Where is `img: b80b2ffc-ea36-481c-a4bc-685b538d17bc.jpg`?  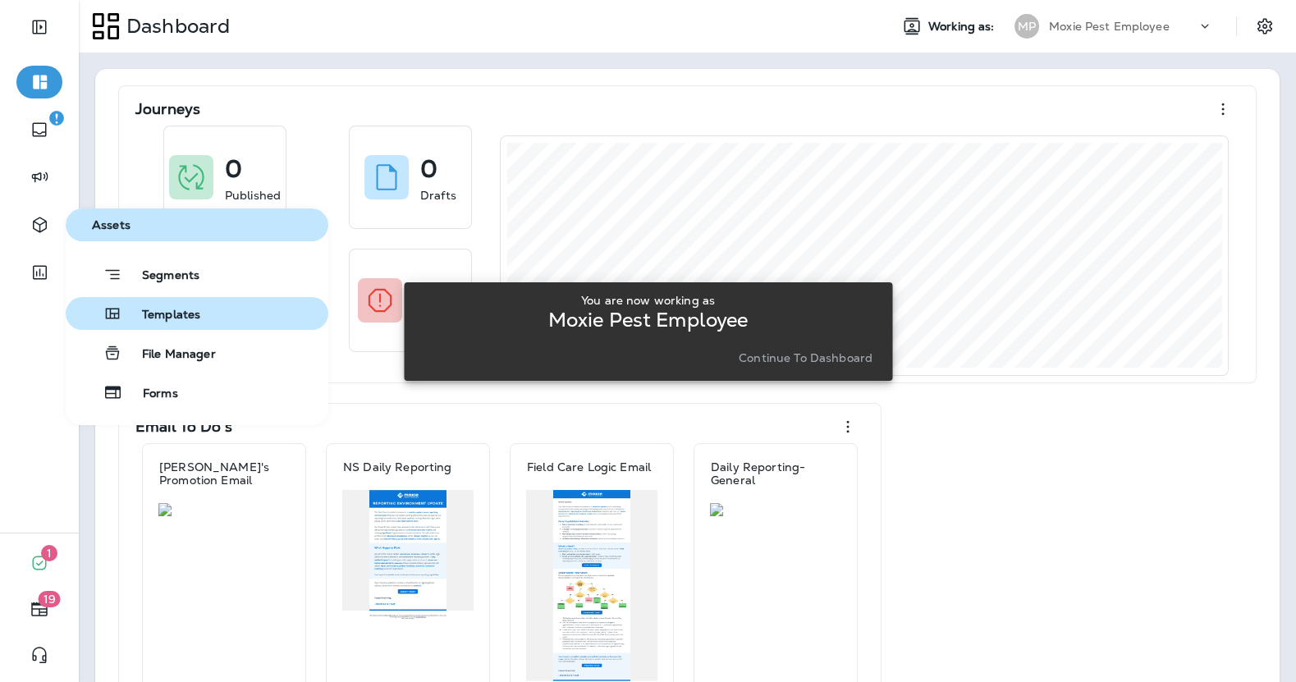 img: b80b2ffc-ea36-481c-a4bc-685b538d17bc.jpg is located at coordinates (224, 510).